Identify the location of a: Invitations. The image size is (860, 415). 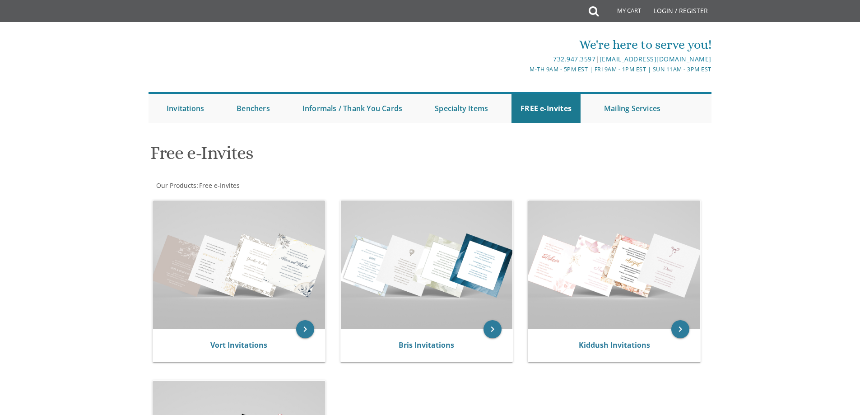
(185, 108).